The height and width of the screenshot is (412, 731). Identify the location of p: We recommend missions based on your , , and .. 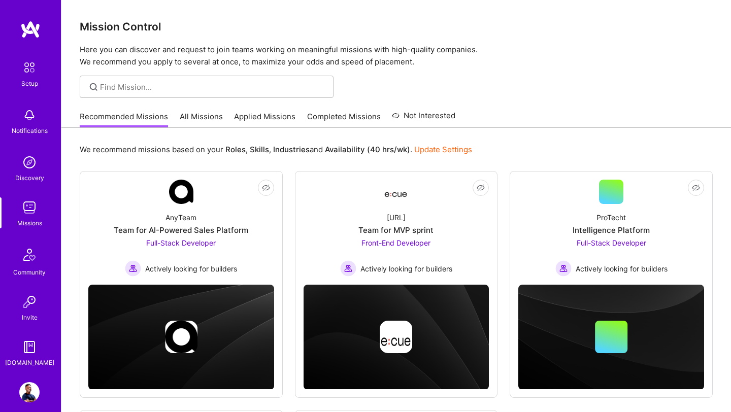
(276, 149).